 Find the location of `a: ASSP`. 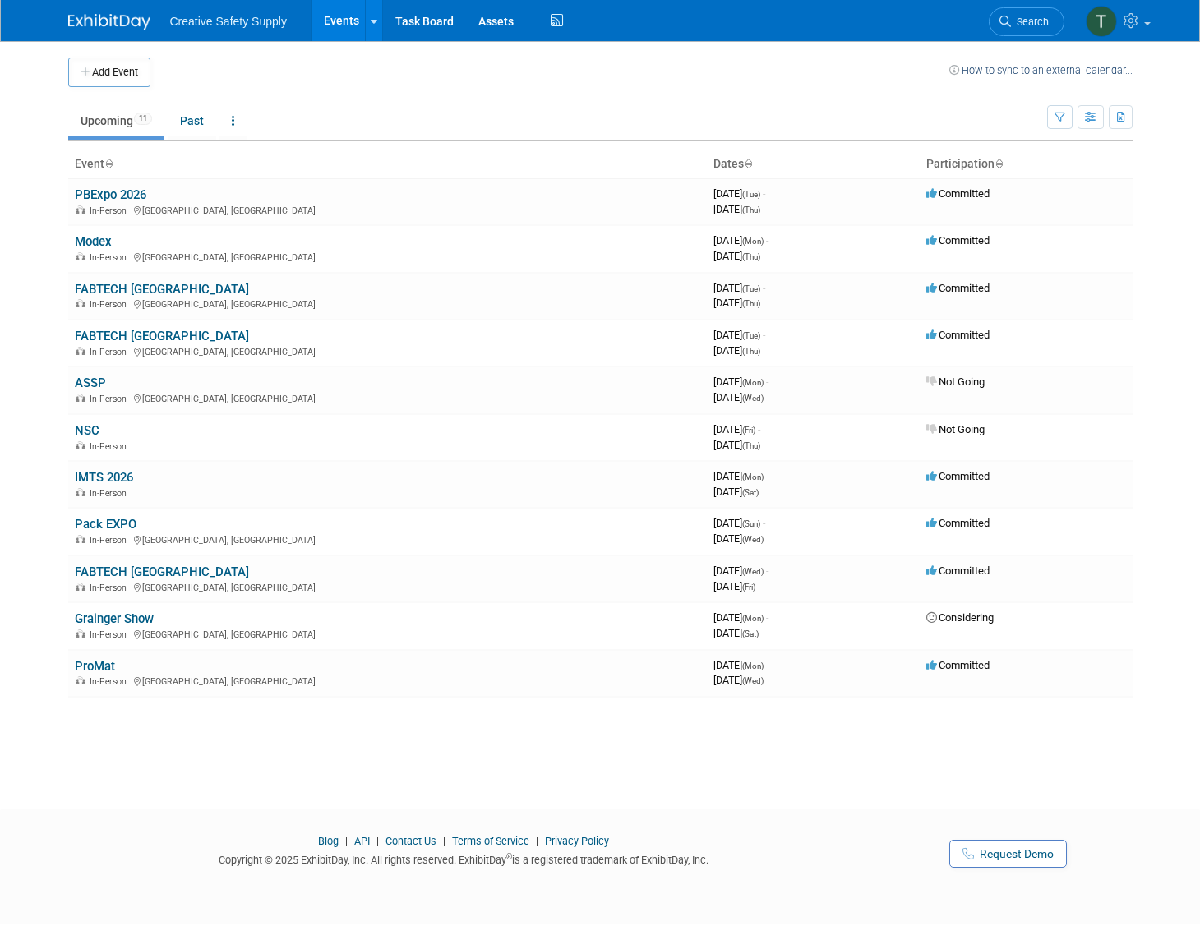

a: ASSP is located at coordinates (90, 383).